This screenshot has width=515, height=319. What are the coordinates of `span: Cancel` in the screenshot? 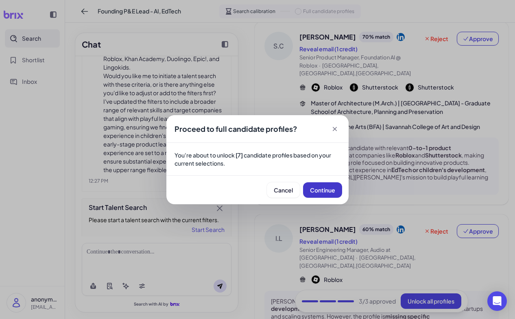 It's located at (283, 190).